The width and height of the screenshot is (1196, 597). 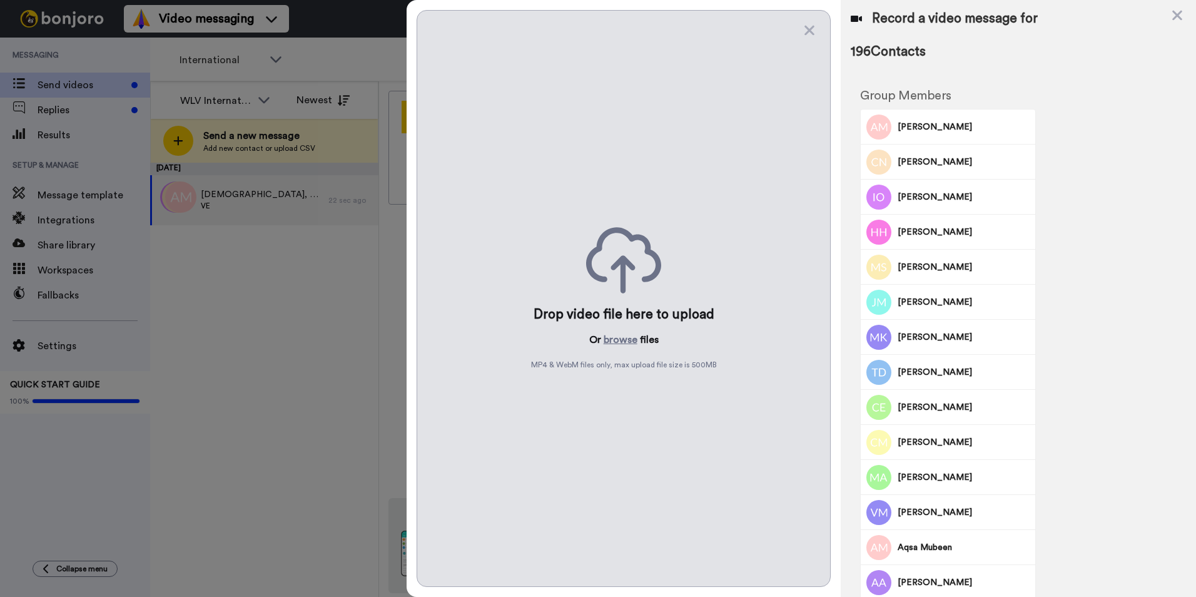 I want to click on img: Image of Vivek Majotra, so click(x=879, y=512).